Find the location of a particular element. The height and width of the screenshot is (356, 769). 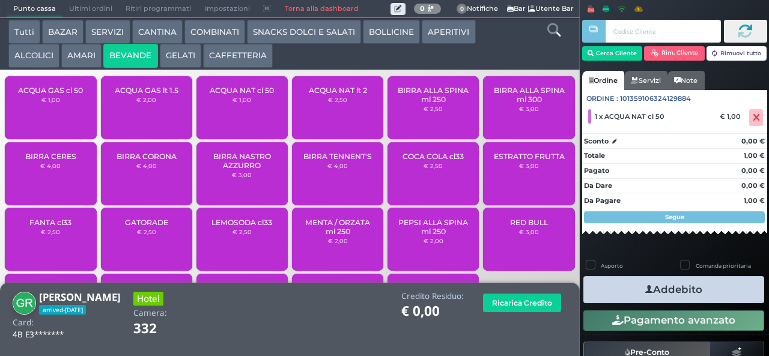

b: 0 is located at coordinates (422, 8).